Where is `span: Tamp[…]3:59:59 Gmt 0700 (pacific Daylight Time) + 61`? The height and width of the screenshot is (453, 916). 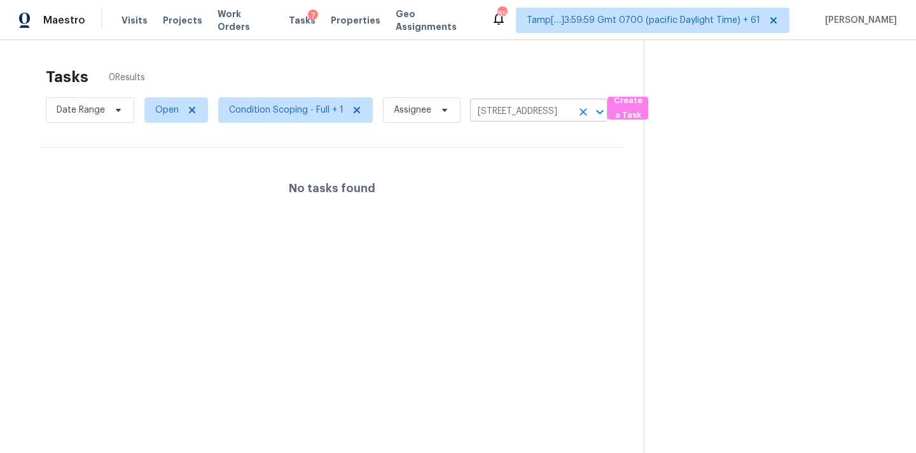
span: Tamp[…]3:59:59 Gmt 0700 (pacific Daylight Time) + 61 is located at coordinates (643, 20).